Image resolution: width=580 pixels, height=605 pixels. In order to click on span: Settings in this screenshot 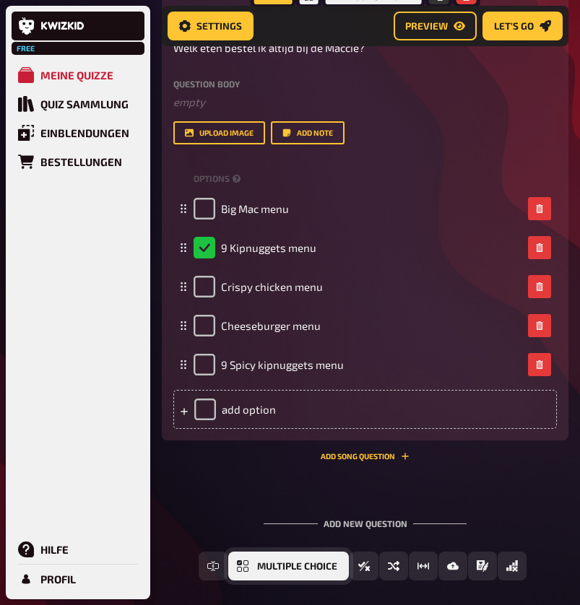, I will do `click(219, 26)`.